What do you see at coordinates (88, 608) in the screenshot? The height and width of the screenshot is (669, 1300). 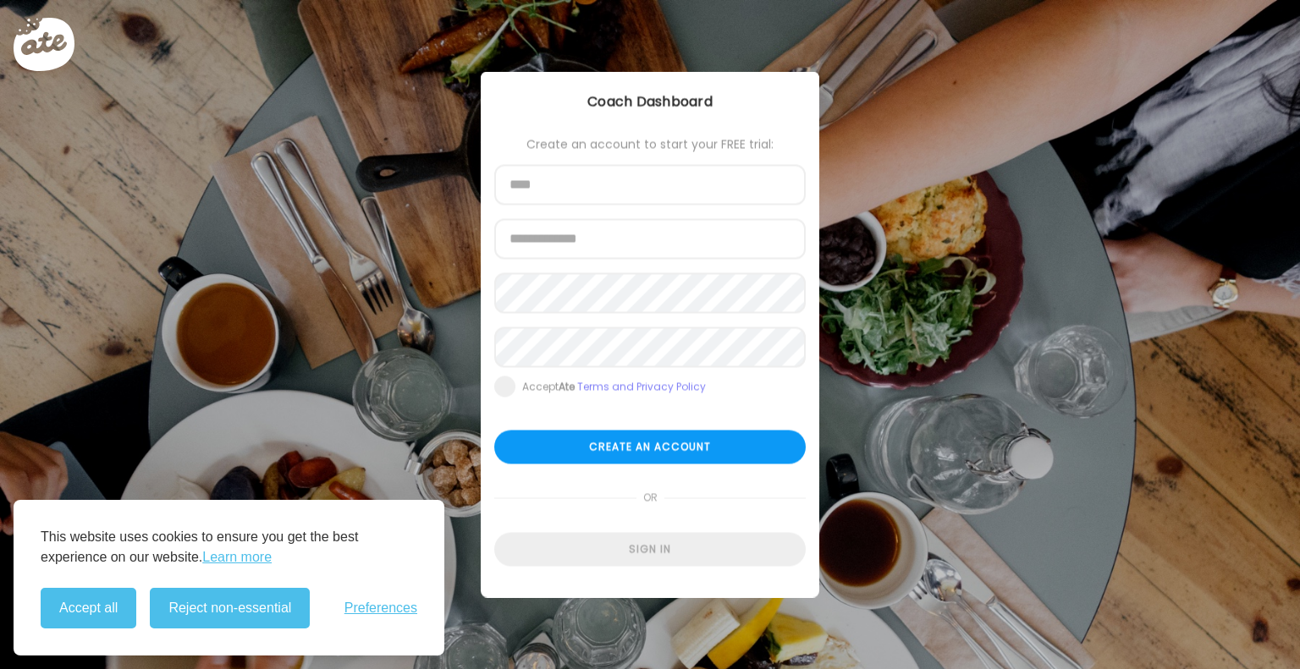 I see `button: Accept all cookies` at bounding box center [88, 608].